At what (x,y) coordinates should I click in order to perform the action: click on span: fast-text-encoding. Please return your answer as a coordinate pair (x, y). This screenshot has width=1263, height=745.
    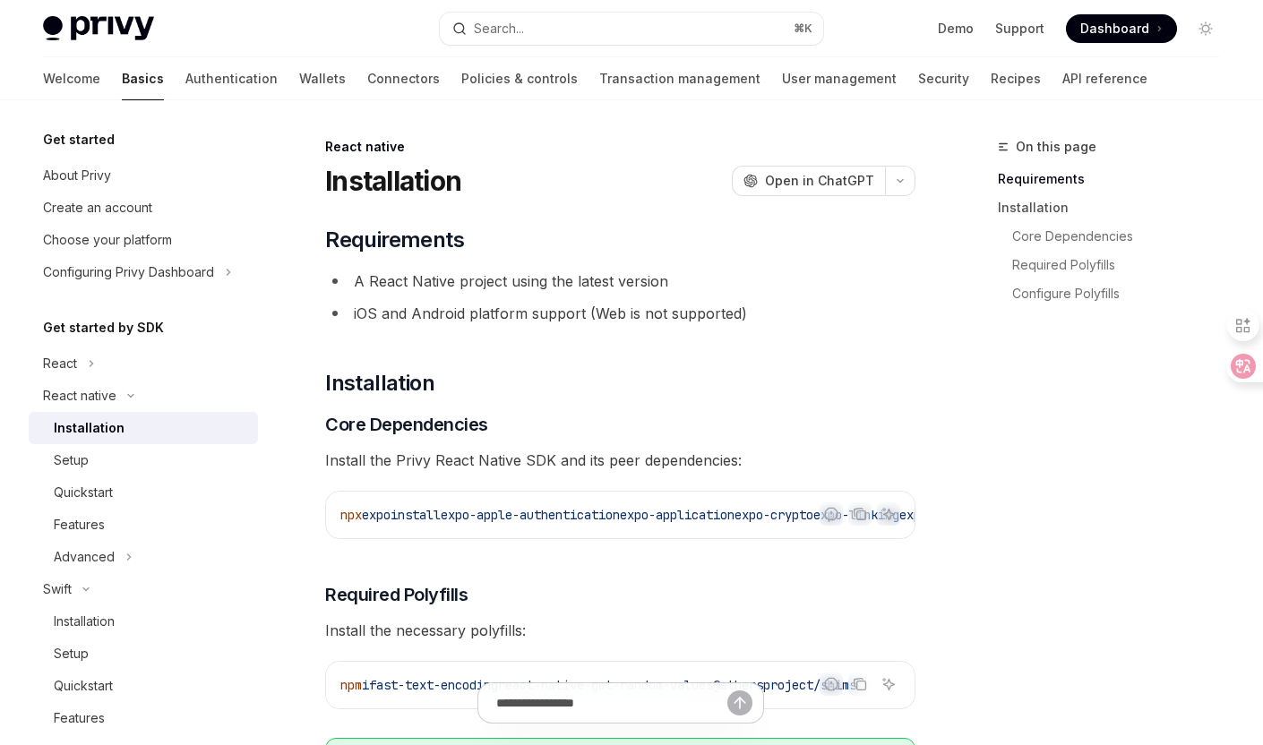
    Looking at the image, I should click on (434, 685).